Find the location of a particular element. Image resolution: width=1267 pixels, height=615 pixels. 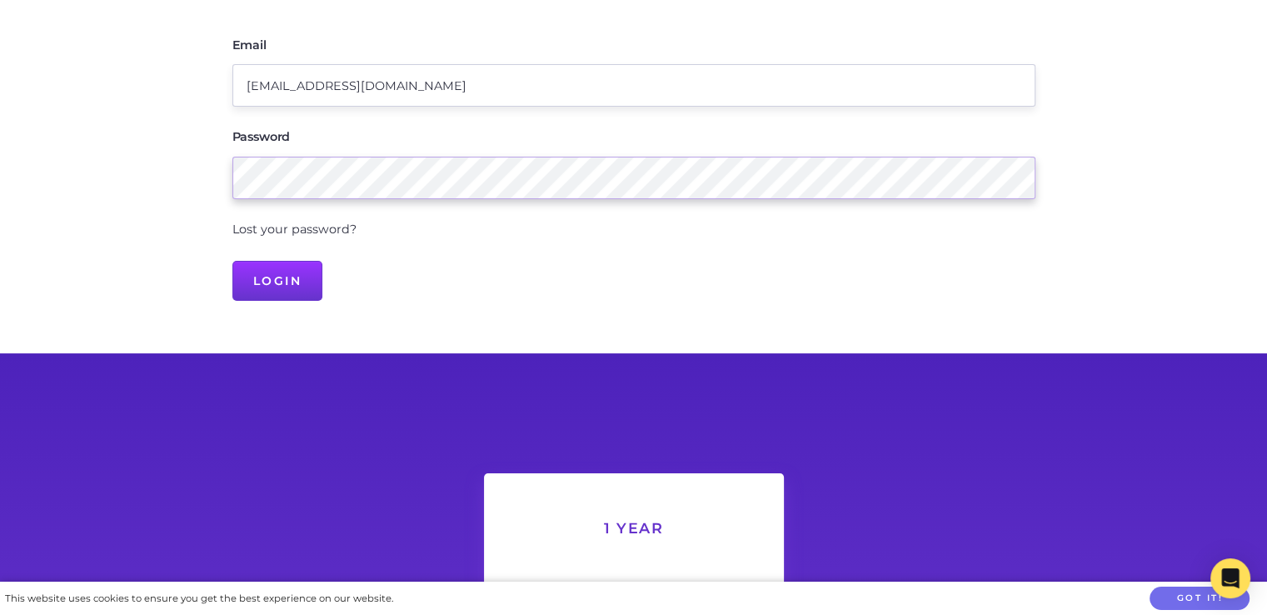

h6: 1 Year is located at coordinates (634, 528).